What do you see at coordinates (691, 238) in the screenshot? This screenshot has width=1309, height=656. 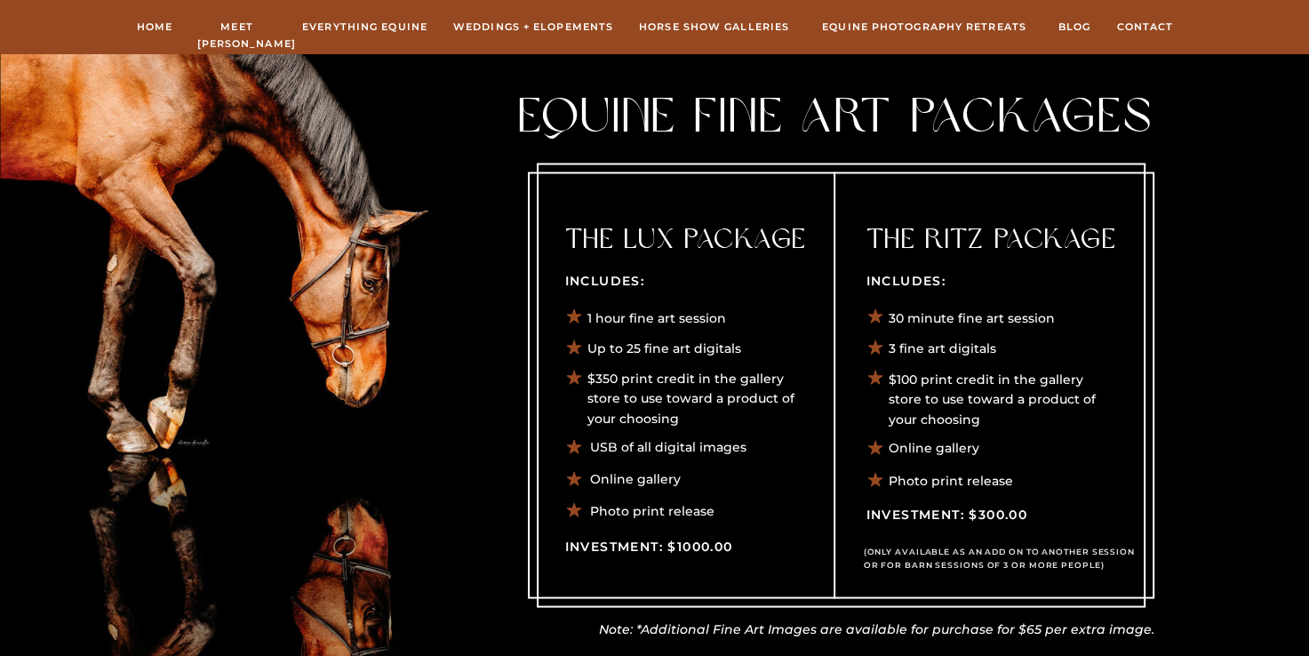 I see `h3: The Lux Package` at bounding box center [691, 238].